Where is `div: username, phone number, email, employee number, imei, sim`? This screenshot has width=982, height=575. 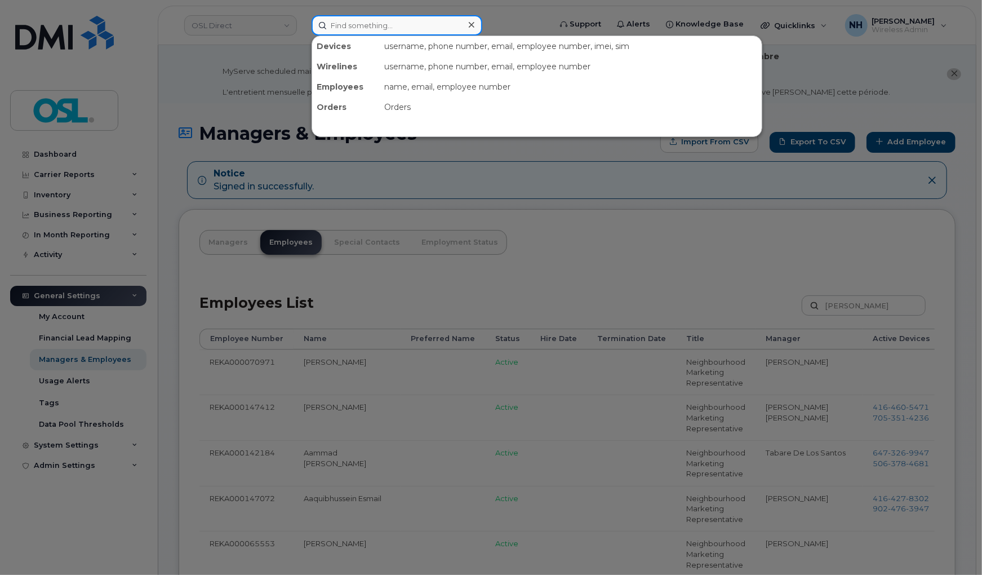
div: username, phone number, email, employee number, imei, sim is located at coordinates (571, 46).